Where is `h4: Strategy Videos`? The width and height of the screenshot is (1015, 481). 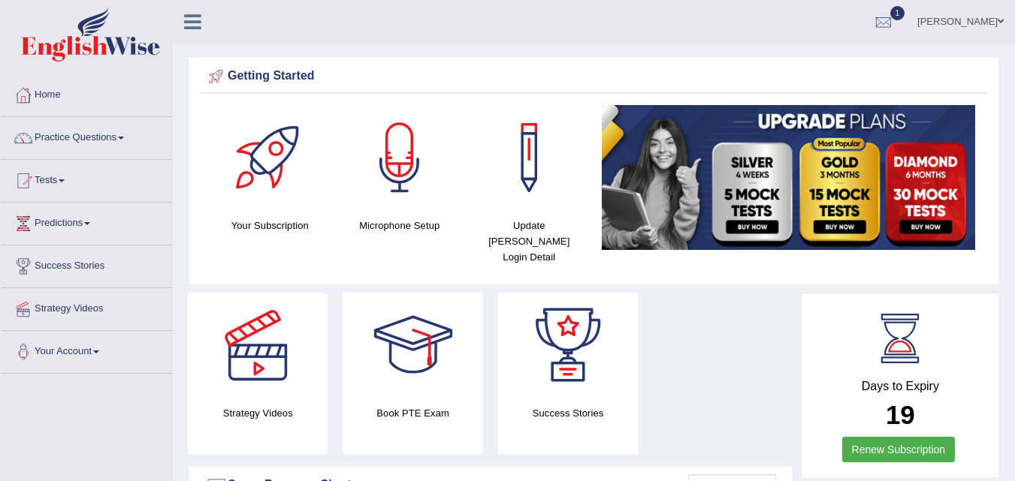
h4: Strategy Videos is located at coordinates (258, 413).